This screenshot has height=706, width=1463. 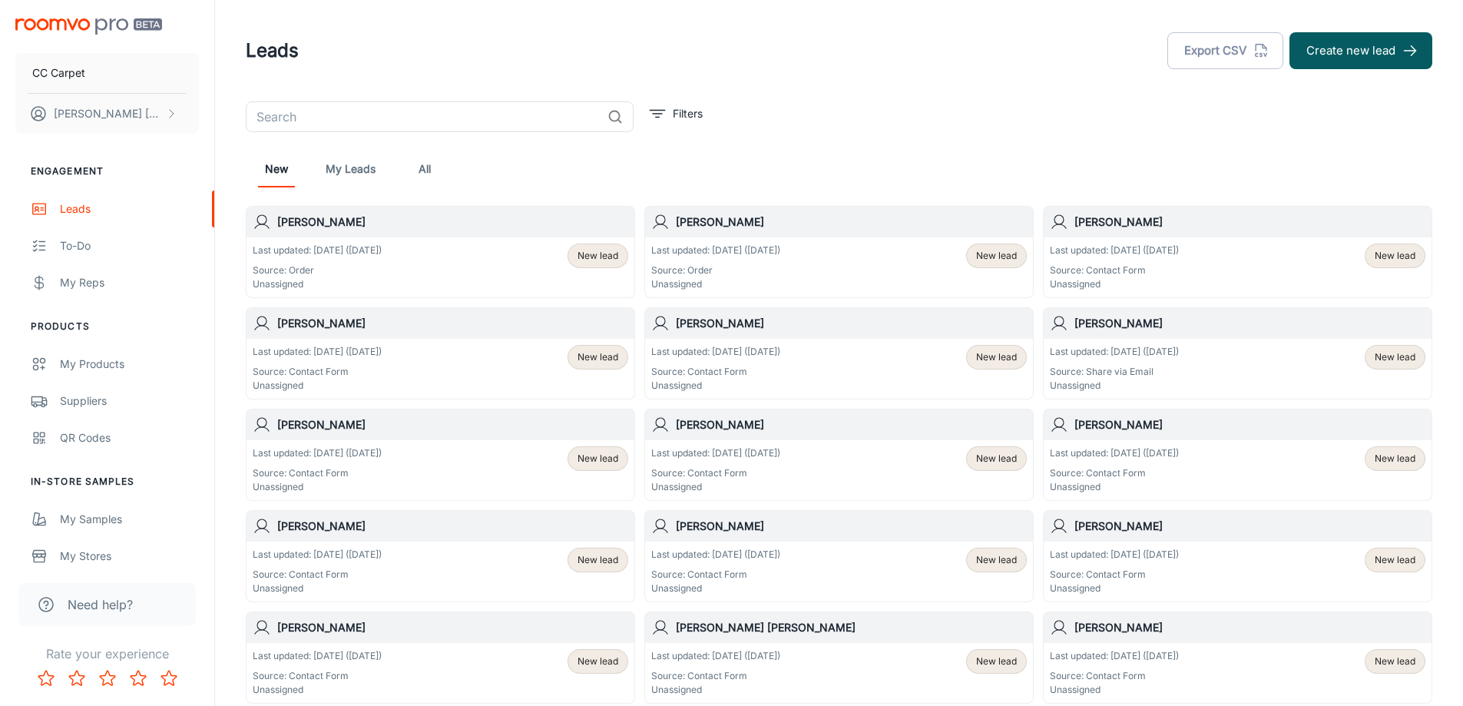 I want to click on div: My Products, so click(x=129, y=364).